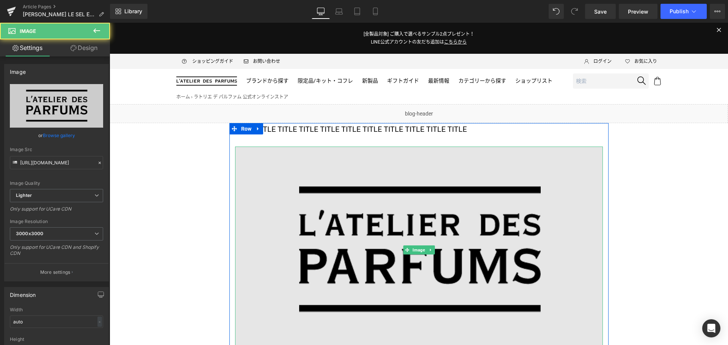 The width and height of the screenshot is (728, 345). I want to click on button: Undo, so click(556, 11).